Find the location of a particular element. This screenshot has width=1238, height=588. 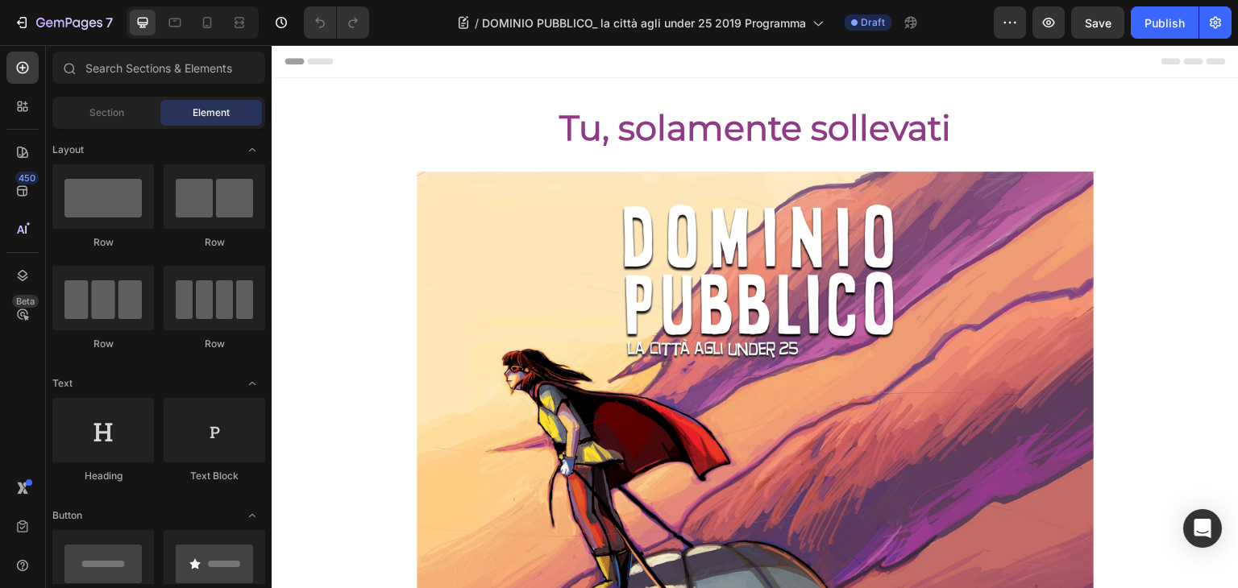

span: Element is located at coordinates (211, 113).